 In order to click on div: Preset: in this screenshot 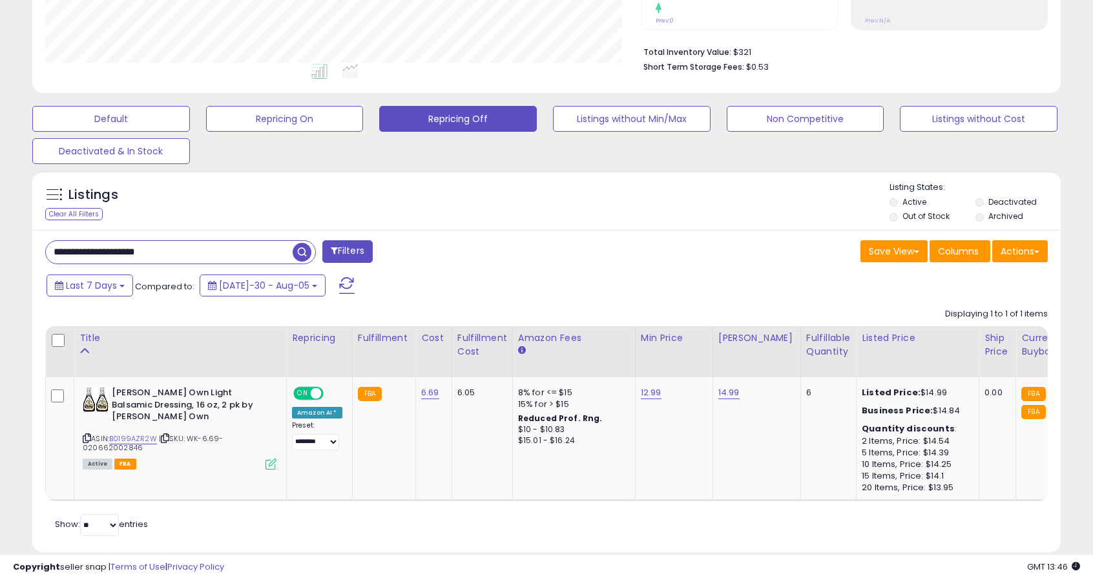, I will do `click(317, 435)`.